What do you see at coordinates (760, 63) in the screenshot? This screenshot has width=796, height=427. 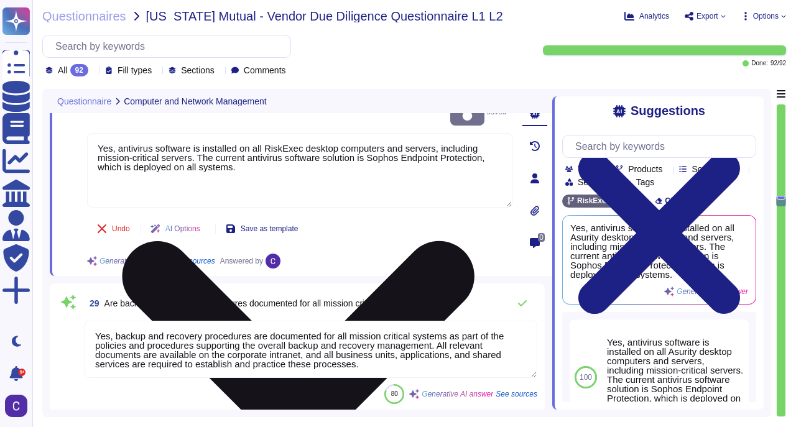 I see `span: Done:` at bounding box center [760, 63].